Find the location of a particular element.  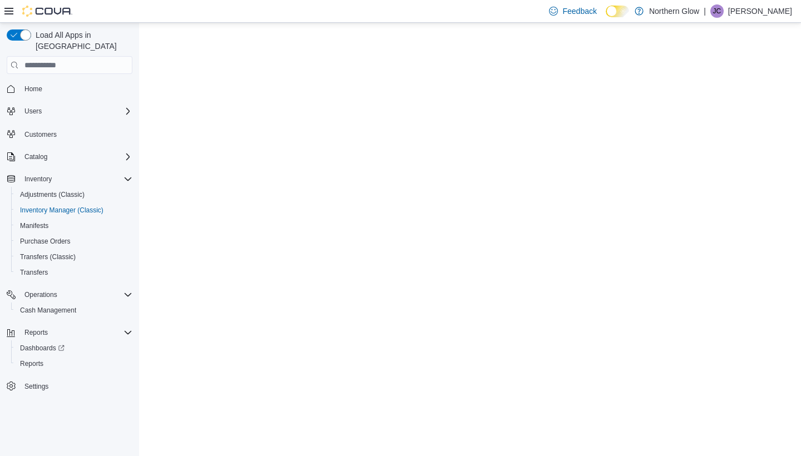

a: Purchase Orders is located at coordinates (45, 241).